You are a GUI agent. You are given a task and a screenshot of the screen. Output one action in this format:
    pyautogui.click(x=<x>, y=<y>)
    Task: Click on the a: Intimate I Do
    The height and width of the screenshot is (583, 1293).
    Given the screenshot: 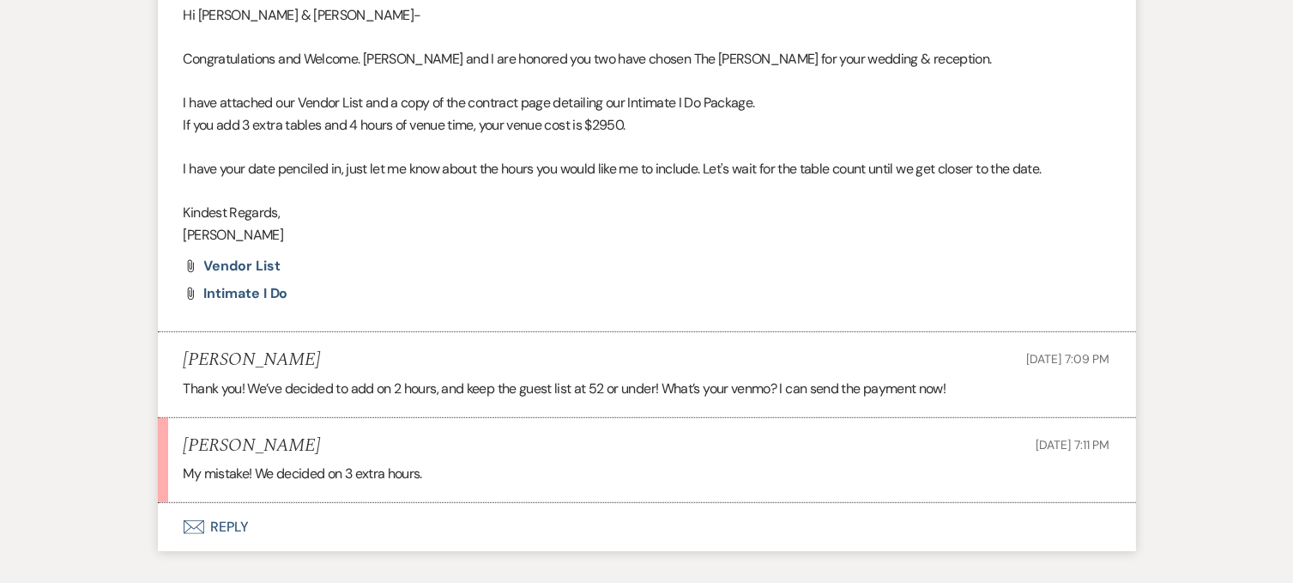 What is the action you would take?
    pyautogui.click(x=246, y=294)
    